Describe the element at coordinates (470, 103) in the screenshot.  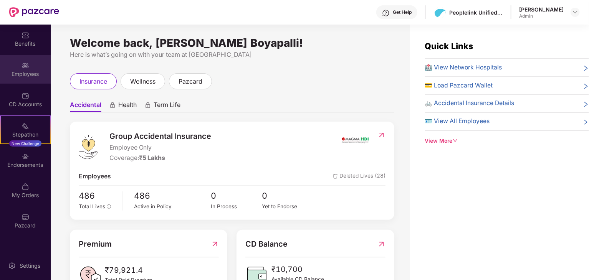
I see `span: 🚲 Accidental Insurance Details` at that location.